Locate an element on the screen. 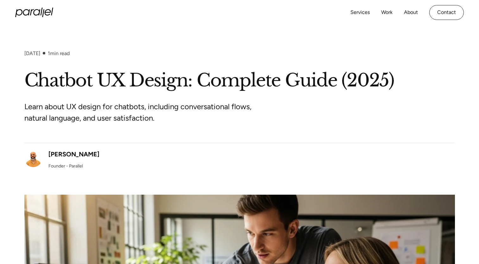  img: Robin Dhanwani is located at coordinates (33, 158).